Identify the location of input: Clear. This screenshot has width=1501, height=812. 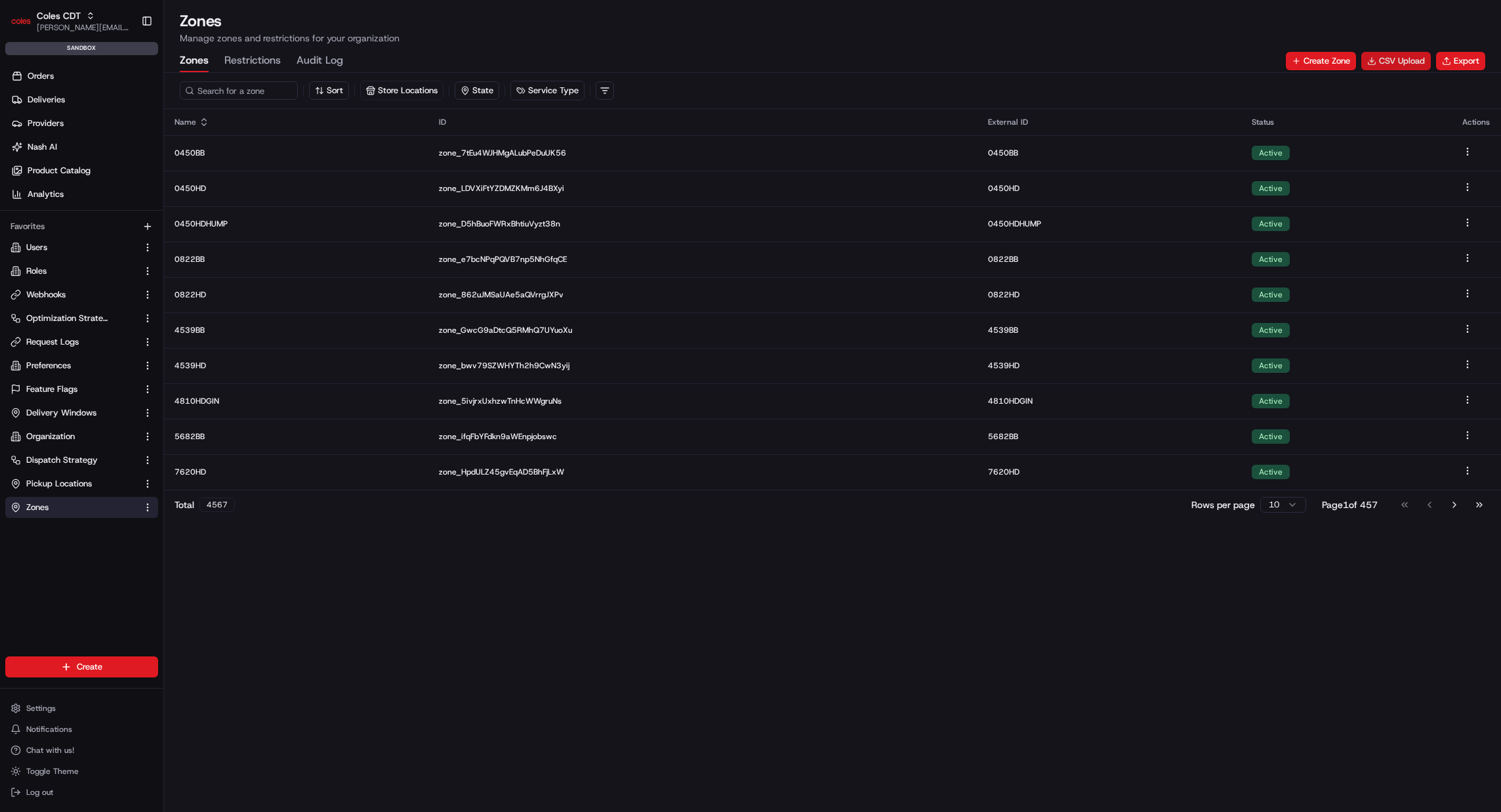
(125, 91).